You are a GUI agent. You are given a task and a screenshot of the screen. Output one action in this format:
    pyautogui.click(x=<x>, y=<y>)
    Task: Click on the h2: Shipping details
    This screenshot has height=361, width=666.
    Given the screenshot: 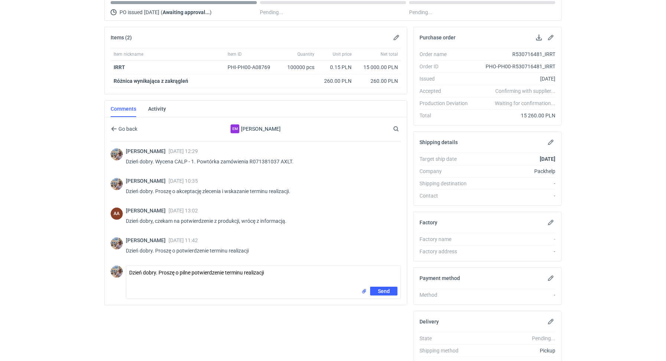 What is the action you would take?
    pyautogui.click(x=439, y=142)
    